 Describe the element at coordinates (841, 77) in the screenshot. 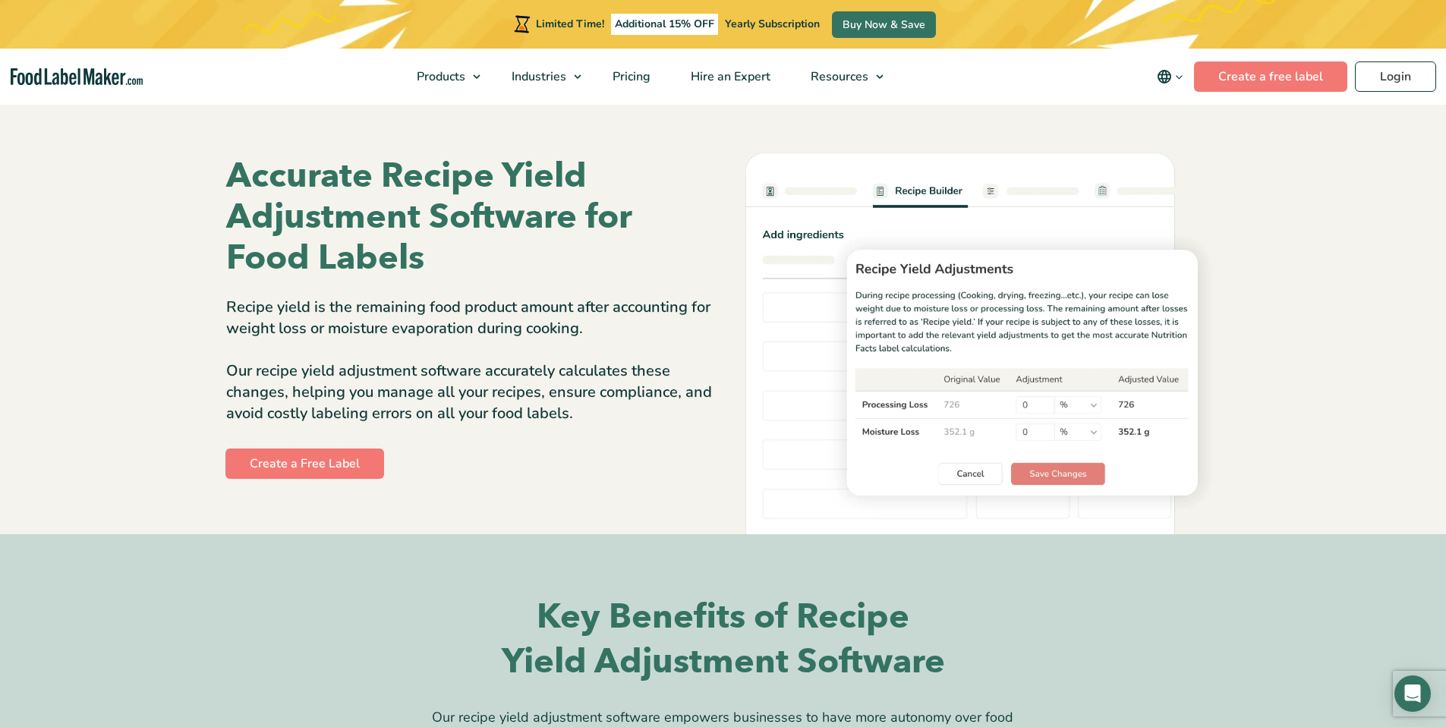

I see `a: Resources` at that location.